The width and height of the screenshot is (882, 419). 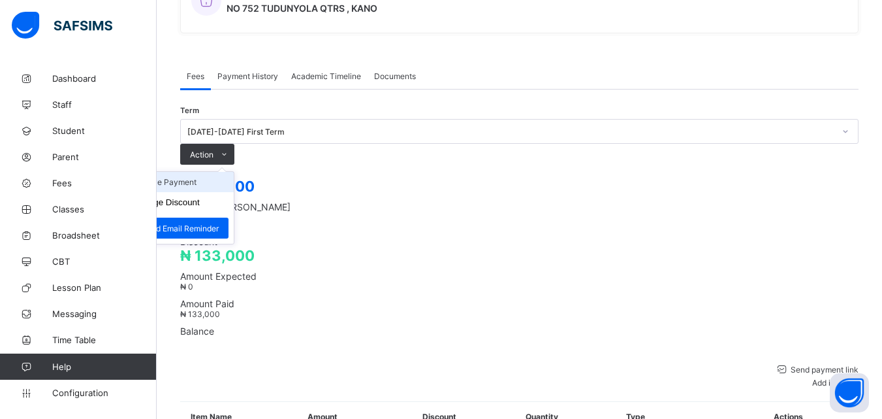 I want to click on span: ₦ 0, so click(x=187, y=286).